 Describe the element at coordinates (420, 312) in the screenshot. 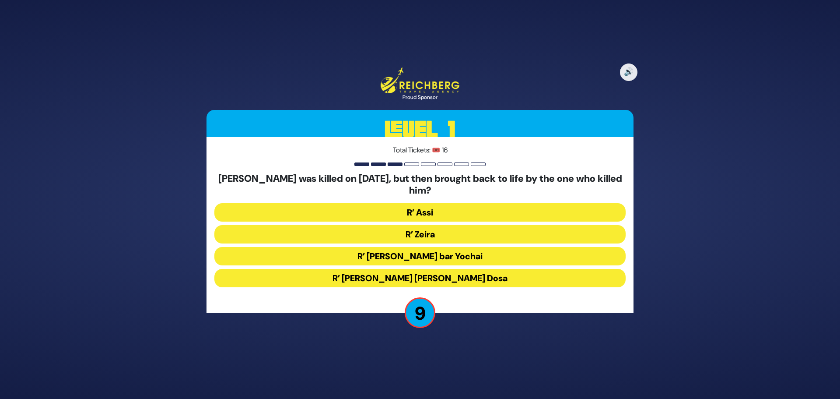

I see `p: 9` at that location.